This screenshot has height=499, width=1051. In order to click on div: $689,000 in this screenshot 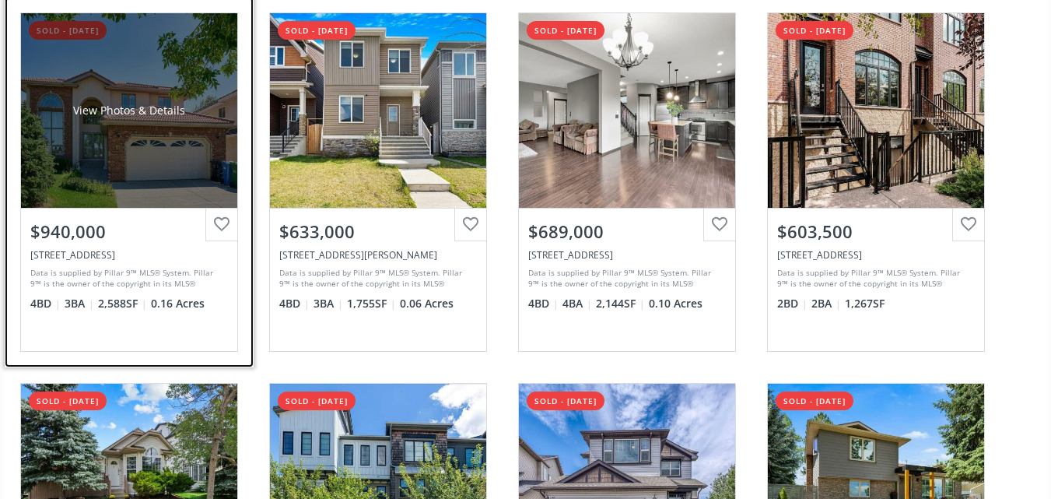, I will do `click(627, 231)`.